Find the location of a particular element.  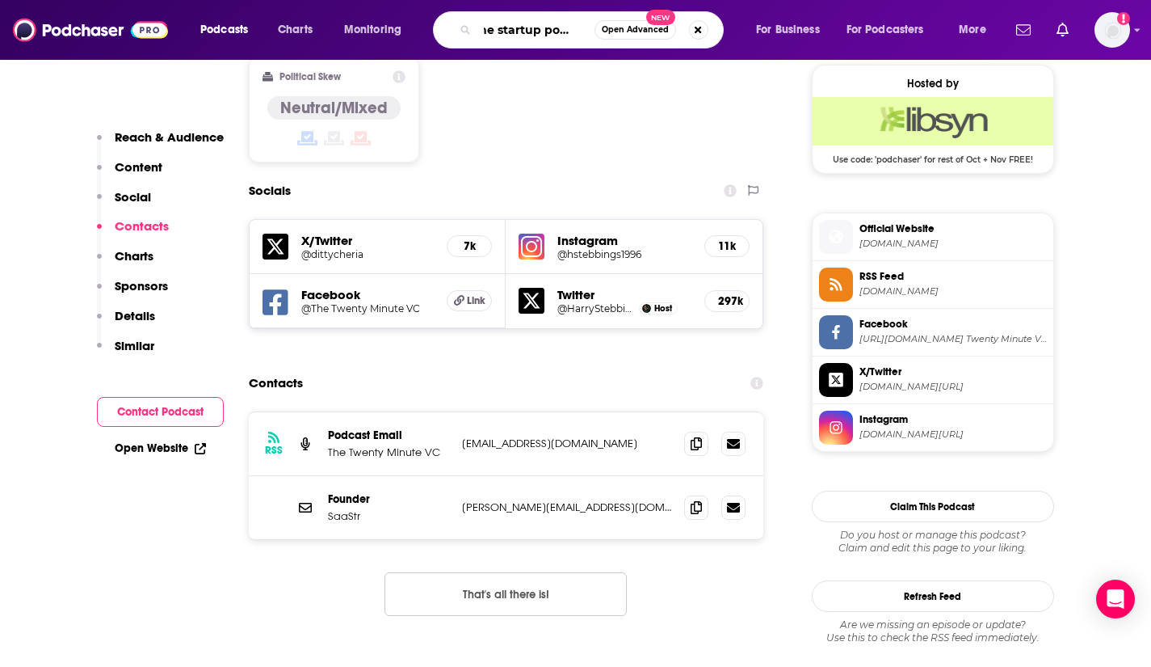

button: Open AdvancedNew is located at coordinates (635, 30).